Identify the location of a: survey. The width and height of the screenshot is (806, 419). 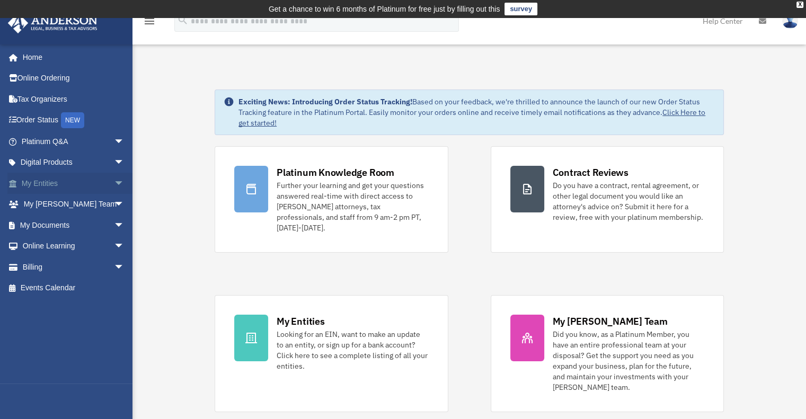
(521, 9).